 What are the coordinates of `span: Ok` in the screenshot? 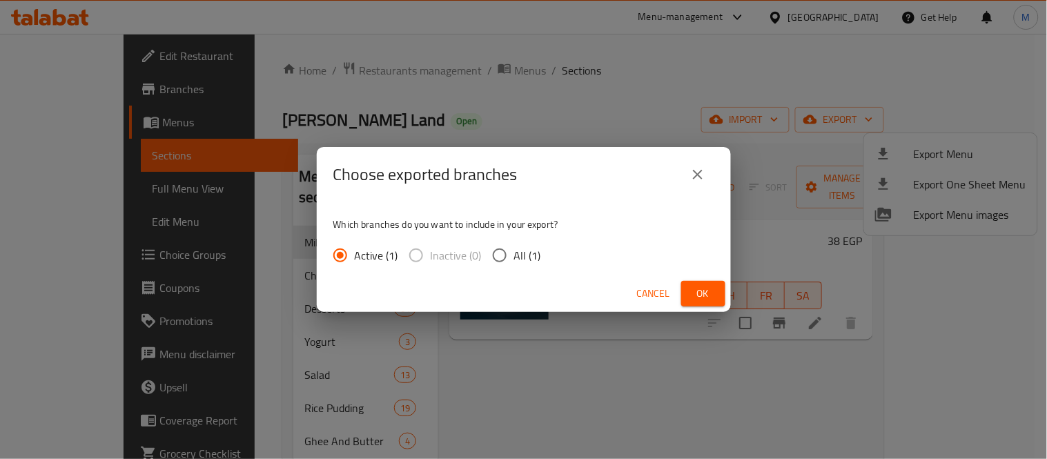 It's located at (703, 293).